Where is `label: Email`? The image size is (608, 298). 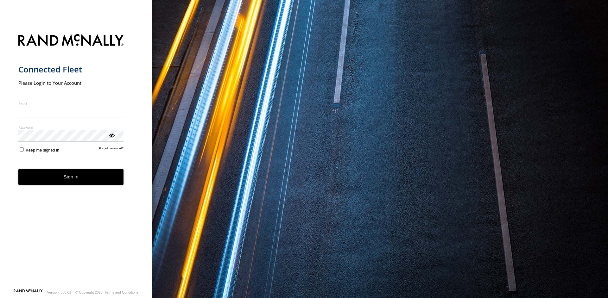
label: Email is located at coordinates (71, 104).